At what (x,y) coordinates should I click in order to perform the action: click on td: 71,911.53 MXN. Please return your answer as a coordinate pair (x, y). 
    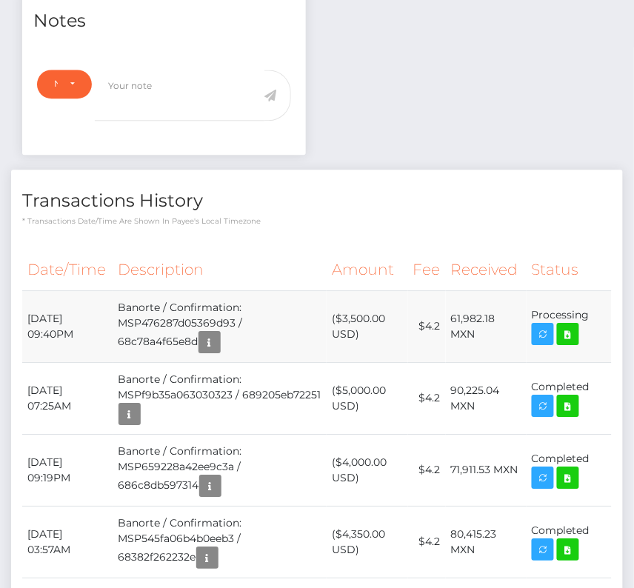
    Looking at the image, I should click on (486, 470).